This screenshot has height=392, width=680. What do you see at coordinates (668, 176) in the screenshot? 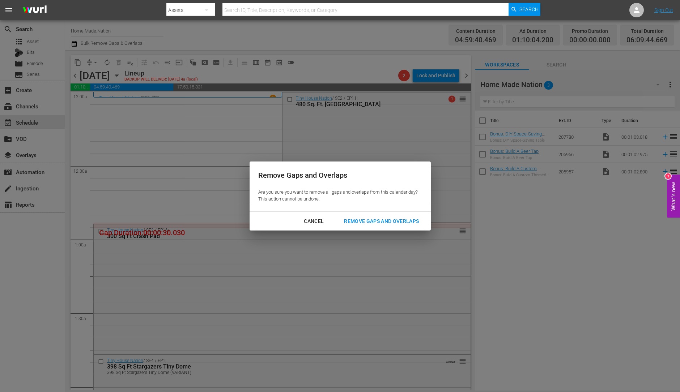
I see `div: 1` at bounding box center [668, 176].